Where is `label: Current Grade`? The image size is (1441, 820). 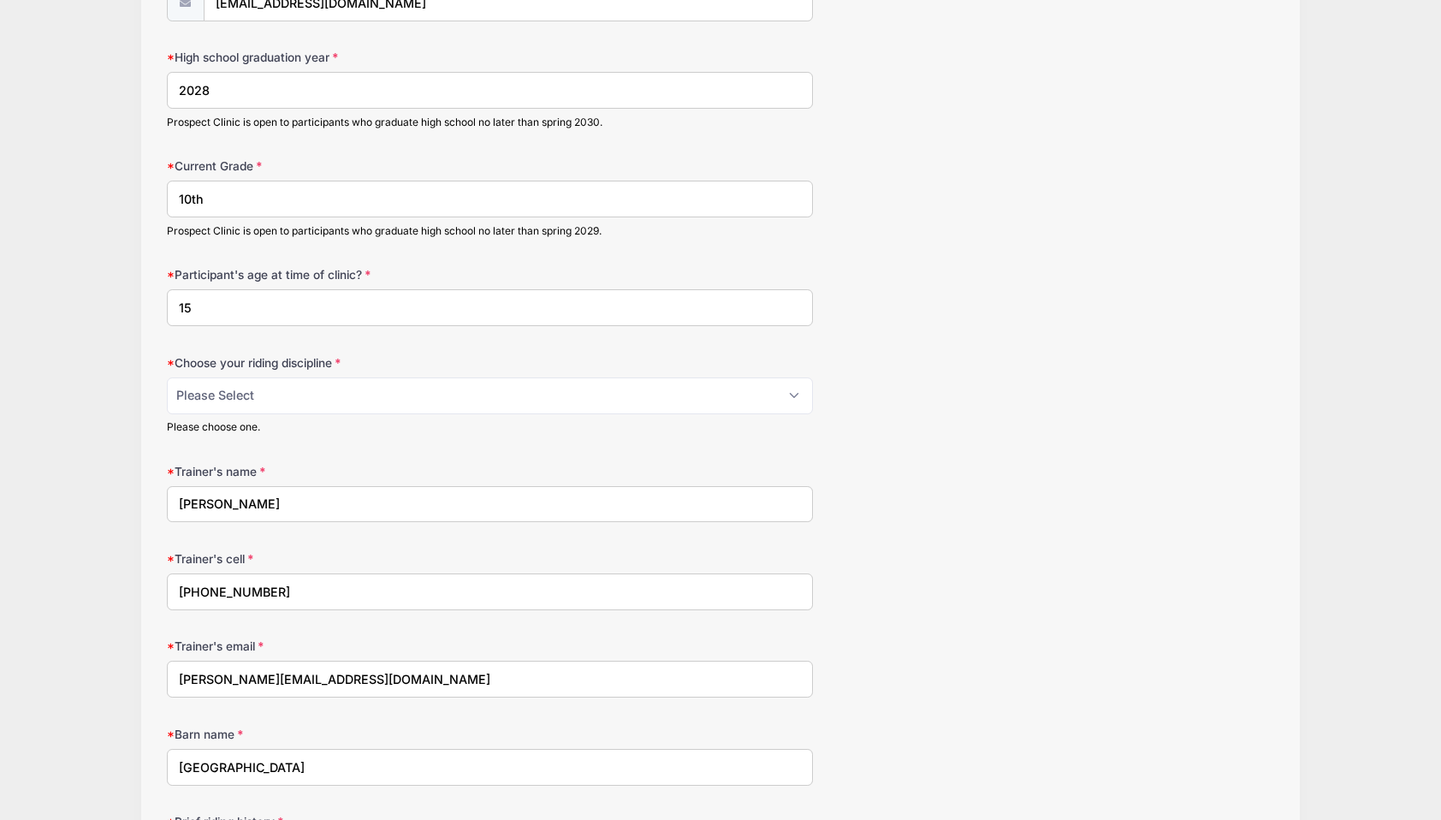 label: Current Grade is located at coordinates (352, 166).